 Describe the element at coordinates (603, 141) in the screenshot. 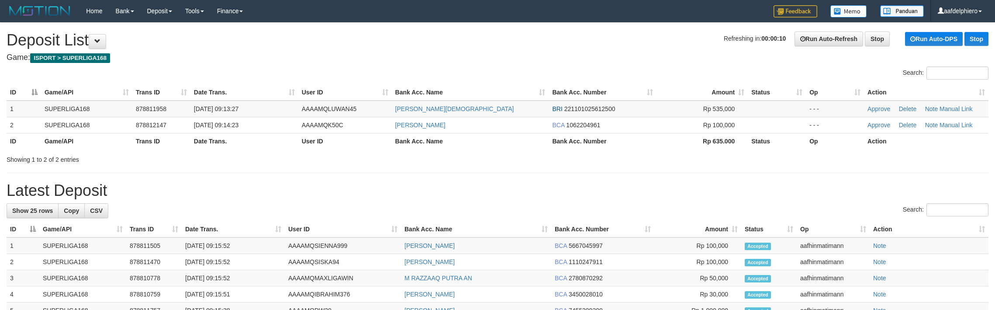

I see `th: Bank Acc. Number` at that location.